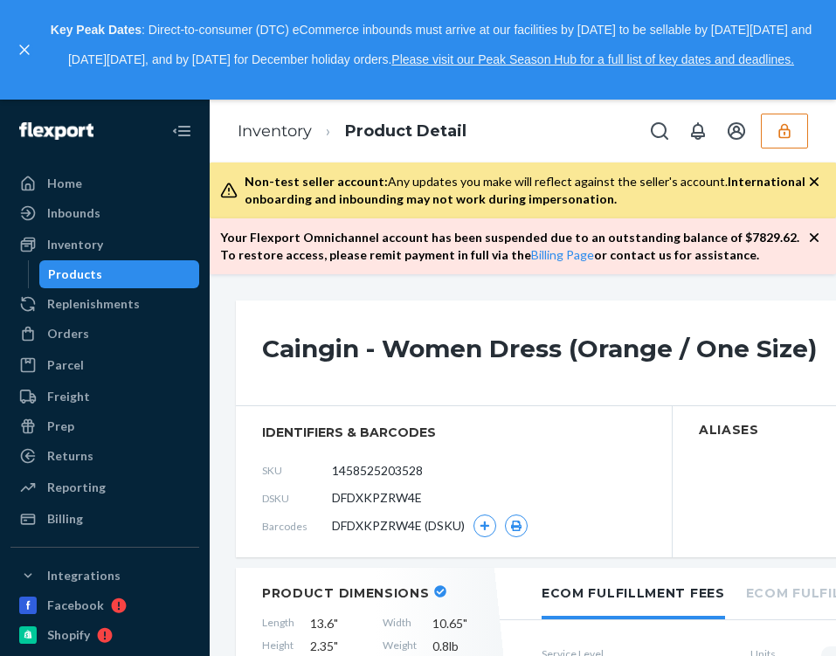  I want to click on button: Integrations, so click(105, 575).